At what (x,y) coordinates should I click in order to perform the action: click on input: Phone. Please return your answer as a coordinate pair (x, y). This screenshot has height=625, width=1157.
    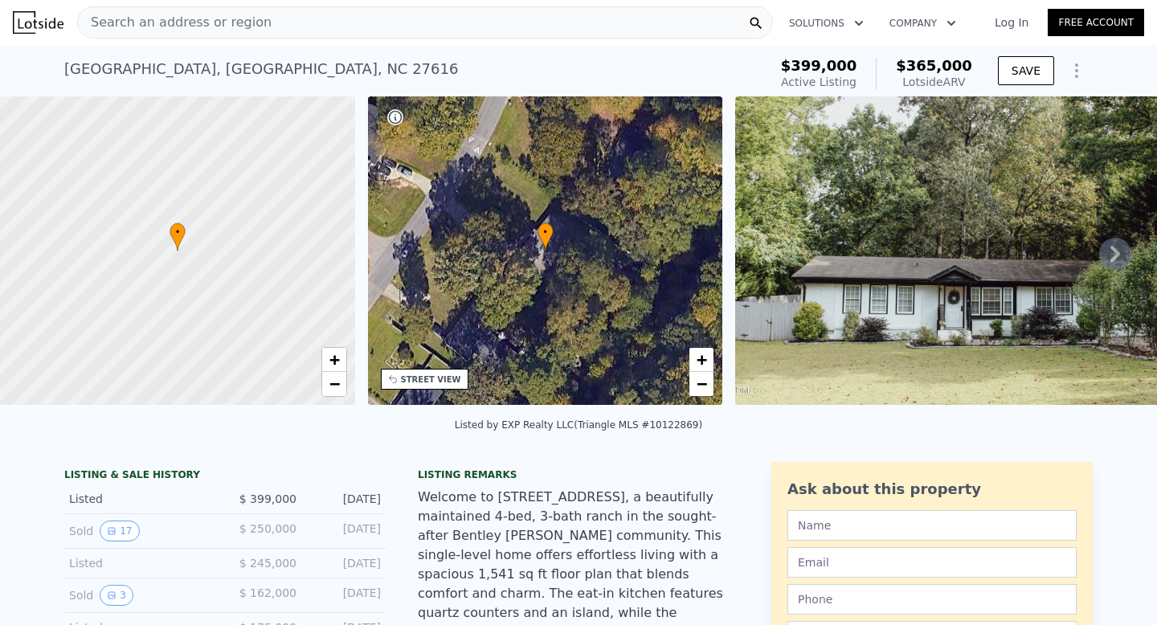
    Looking at the image, I should click on (932, 599).